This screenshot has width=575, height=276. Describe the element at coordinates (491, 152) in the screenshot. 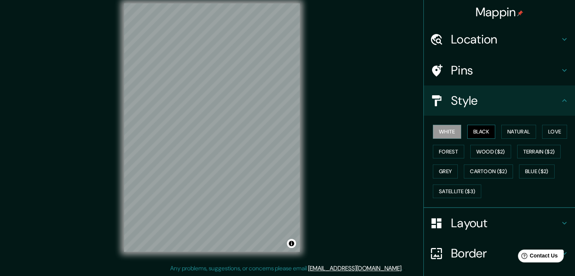

I see `button: Wood ($2)` at that location.